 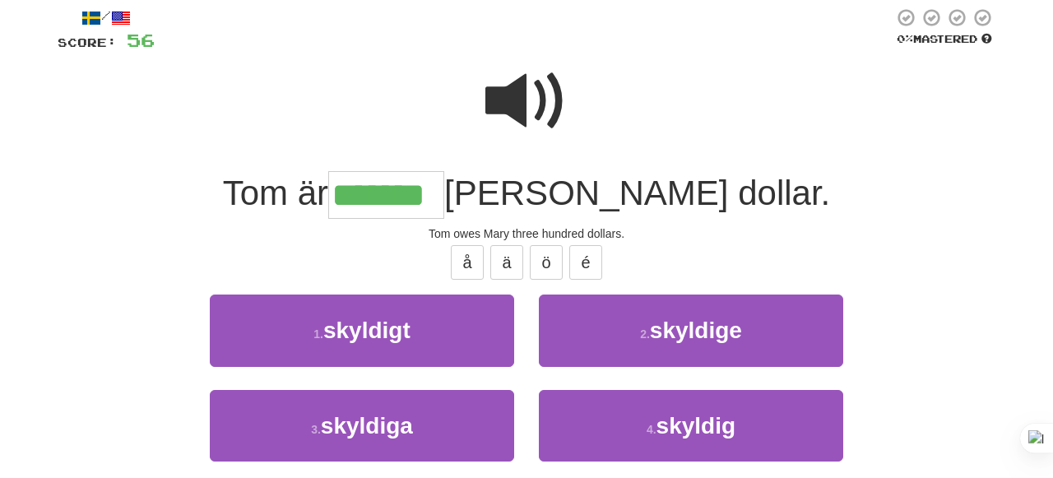 What do you see at coordinates (905, 39) in the screenshot?
I see `span: 0 %` at bounding box center [905, 39].